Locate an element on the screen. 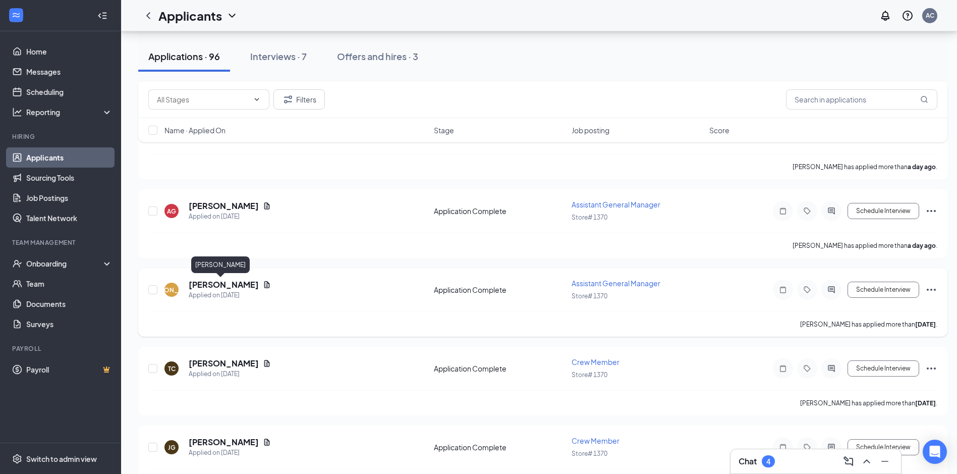 The height and width of the screenshot is (474, 957). button: Filter Filters is located at coordinates (299, 99).